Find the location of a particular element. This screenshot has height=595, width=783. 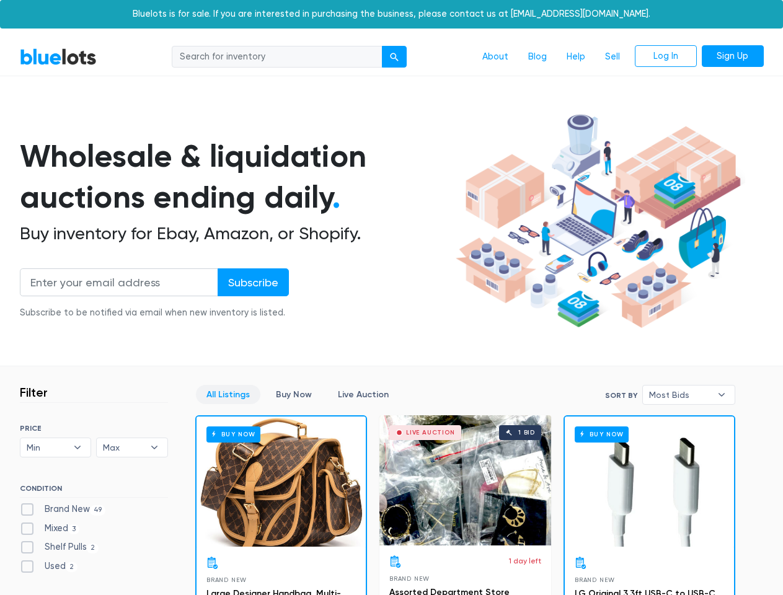

a: Blog is located at coordinates (538, 57).